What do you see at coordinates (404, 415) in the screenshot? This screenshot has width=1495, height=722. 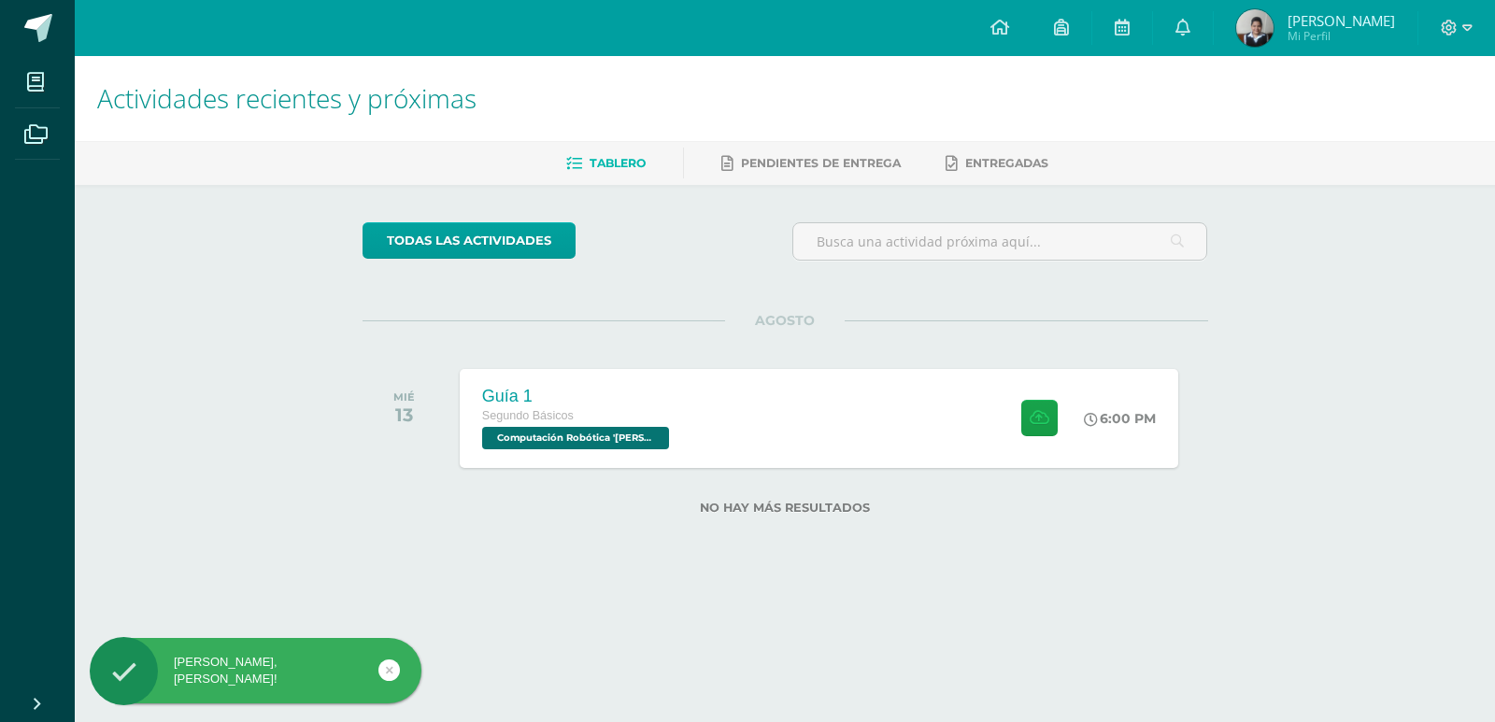 I see `div: 13` at bounding box center [404, 415].